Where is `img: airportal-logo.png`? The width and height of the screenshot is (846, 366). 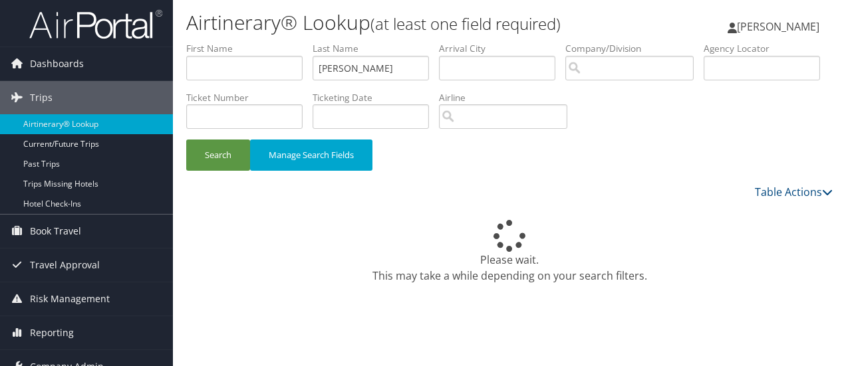
img: airportal-logo.png is located at coordinates (96, 24).